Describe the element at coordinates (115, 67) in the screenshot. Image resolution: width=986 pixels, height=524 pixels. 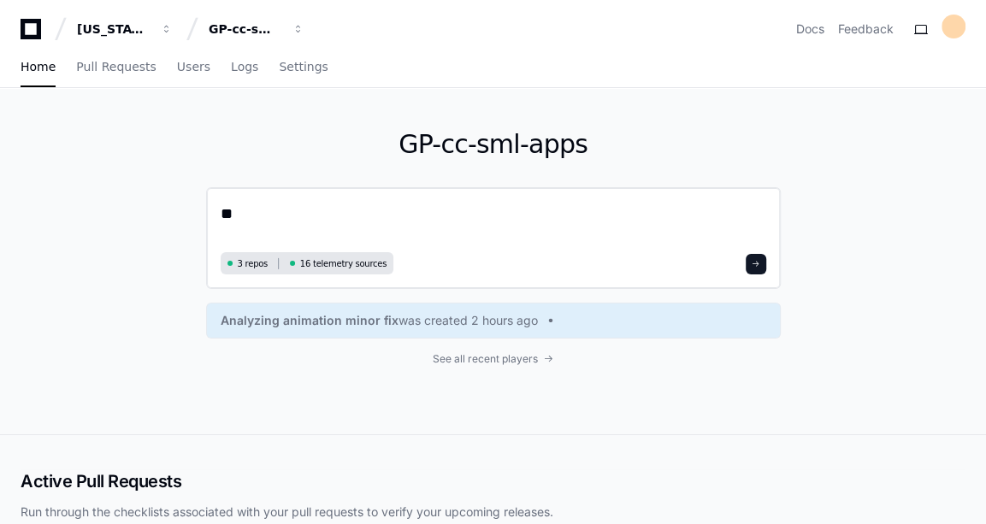
I see `span: Pull Requests` at that location.